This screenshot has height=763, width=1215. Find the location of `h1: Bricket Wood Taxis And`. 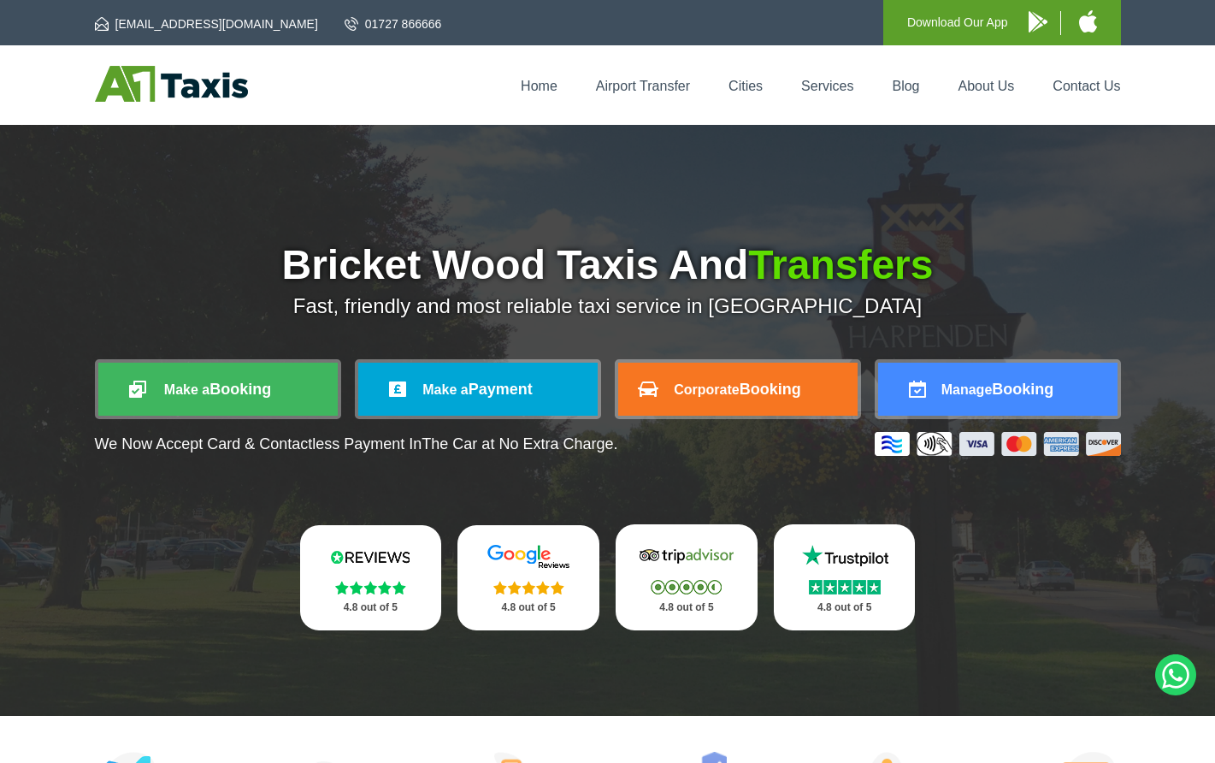

h1: Bricket Wood Taxis And is located at coordinates (608, 265).